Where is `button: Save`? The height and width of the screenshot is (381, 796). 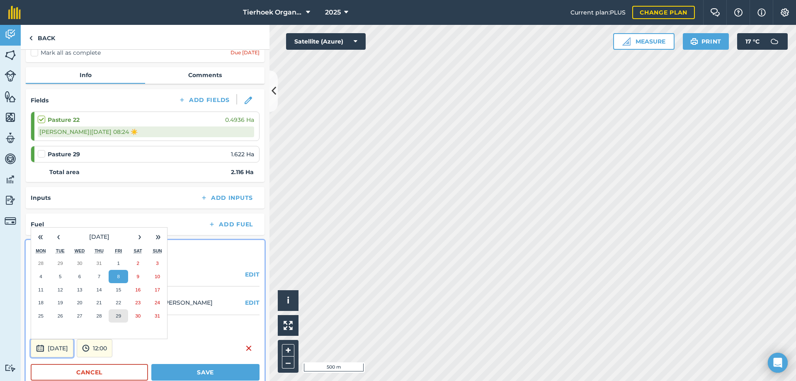 button: Save is located at coordinates (205, 372).